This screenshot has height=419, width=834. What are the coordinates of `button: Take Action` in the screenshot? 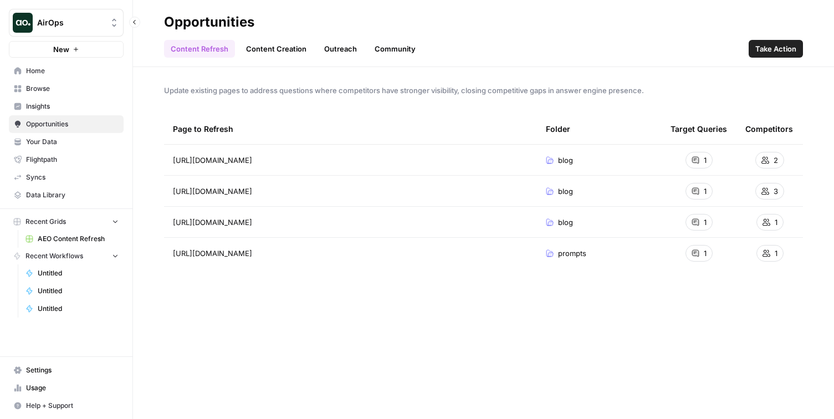 It's located at (775, 49).